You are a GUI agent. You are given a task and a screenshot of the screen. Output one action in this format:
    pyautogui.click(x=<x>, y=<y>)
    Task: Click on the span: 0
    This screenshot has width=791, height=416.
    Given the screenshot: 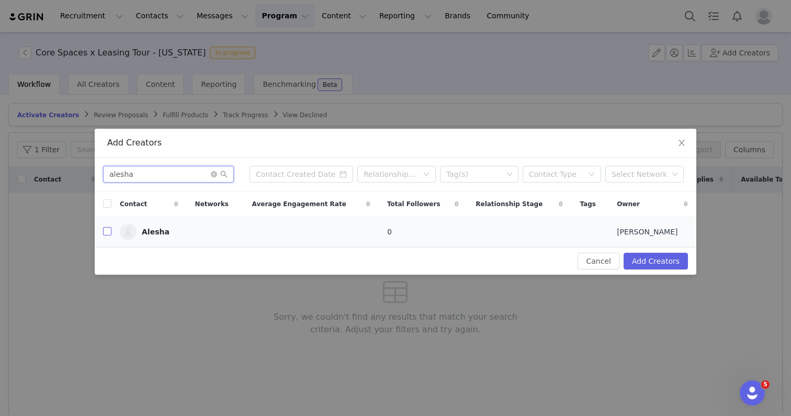 What is the action you would take?
    pyautogui.click(x=389, y=232)
    